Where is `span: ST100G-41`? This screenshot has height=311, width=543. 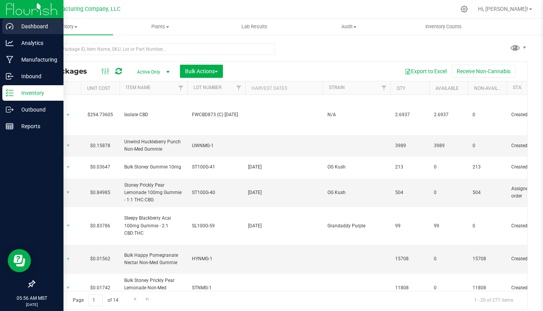
span: ST100G-41 is located at coordinates (216, 167).